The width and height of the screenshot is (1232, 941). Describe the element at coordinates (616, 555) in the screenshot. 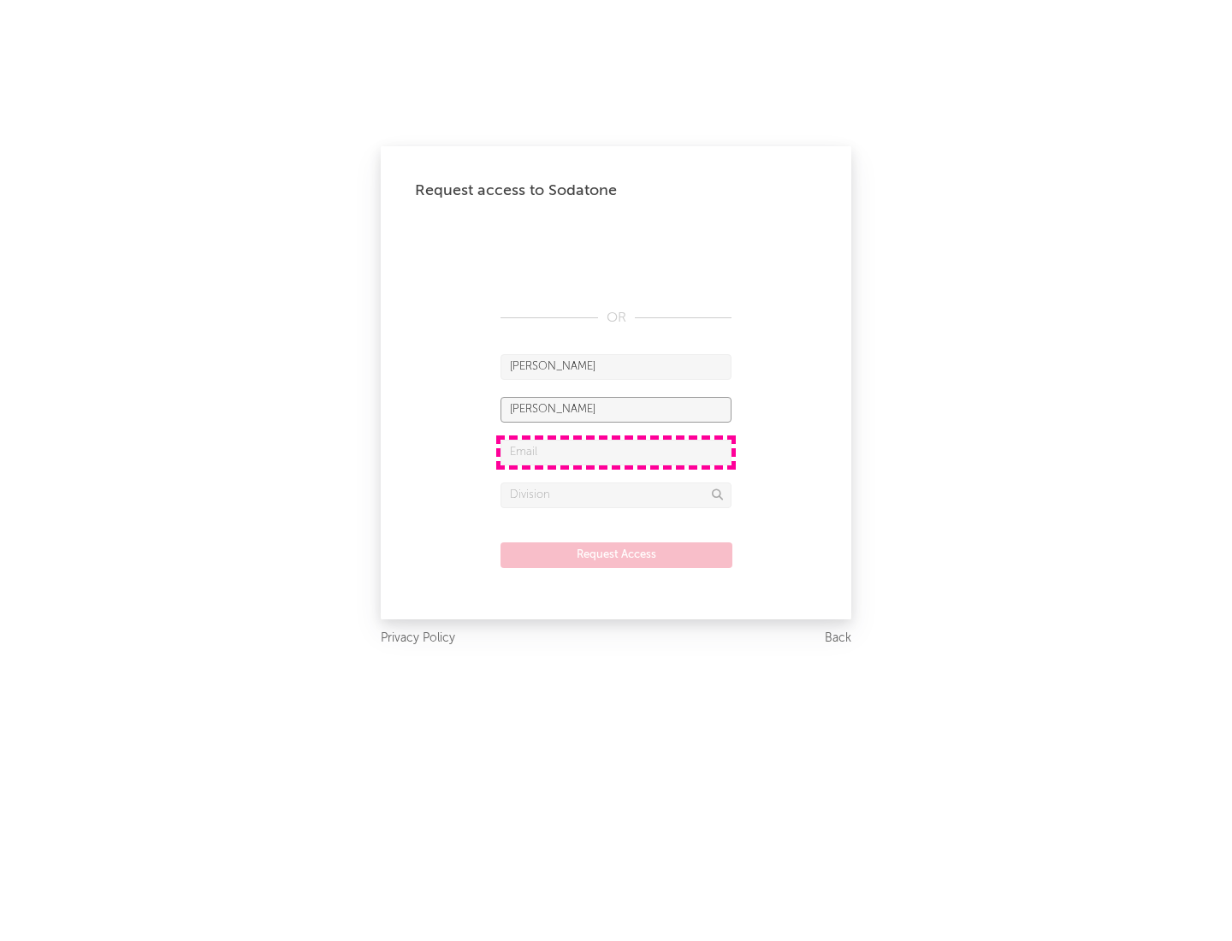

I see `button: Request Access` at that location.